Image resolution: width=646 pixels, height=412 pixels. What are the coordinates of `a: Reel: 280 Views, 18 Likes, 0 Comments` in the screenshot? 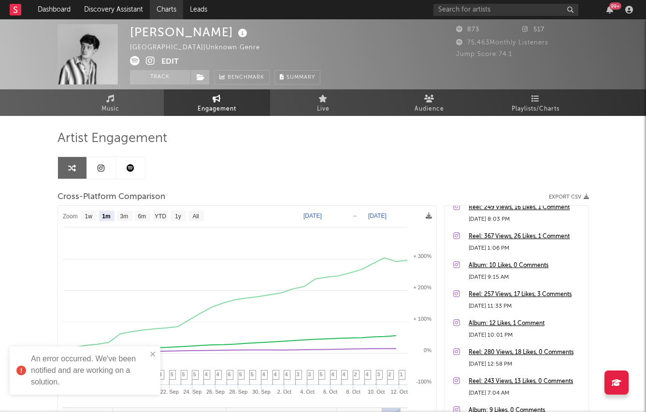 It's located at (526, 353).